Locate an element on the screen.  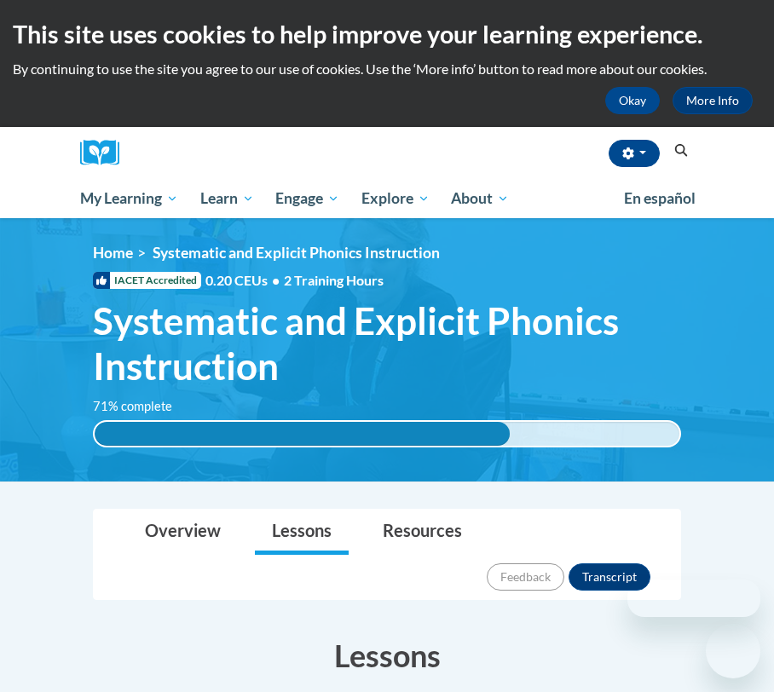
a: Lessons is located at coordinates (302, 532).